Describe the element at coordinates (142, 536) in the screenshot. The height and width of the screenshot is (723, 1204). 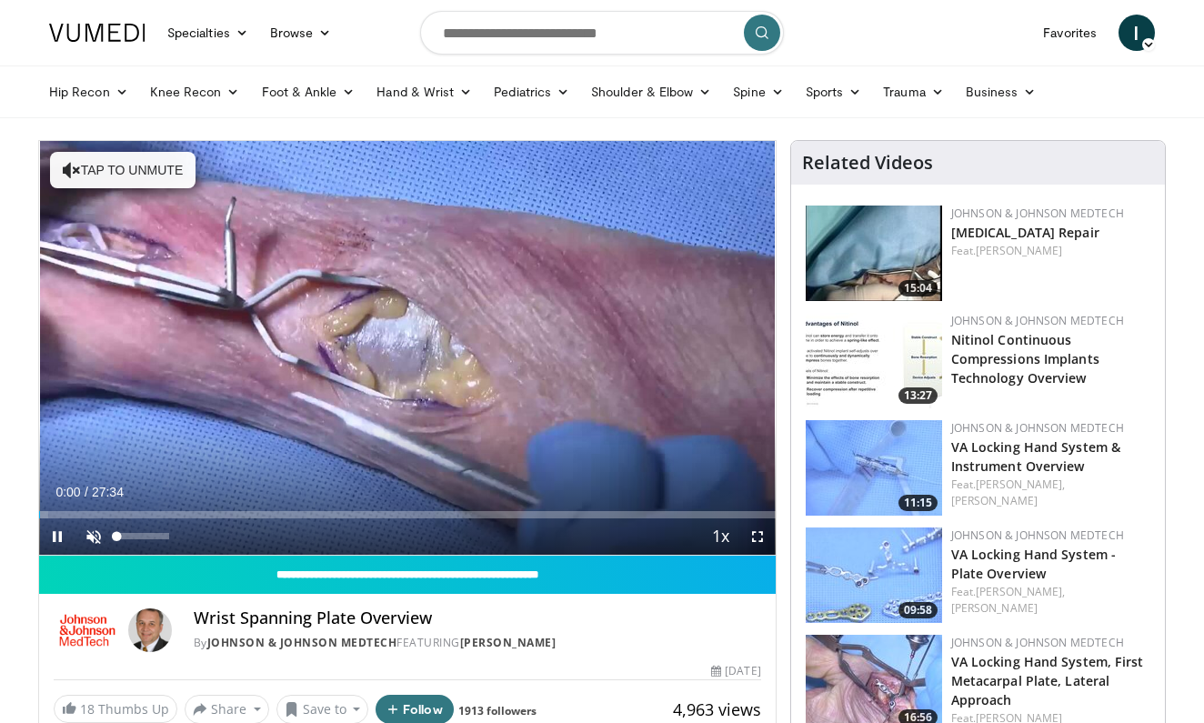
I see `div: Volume Level` at that location.